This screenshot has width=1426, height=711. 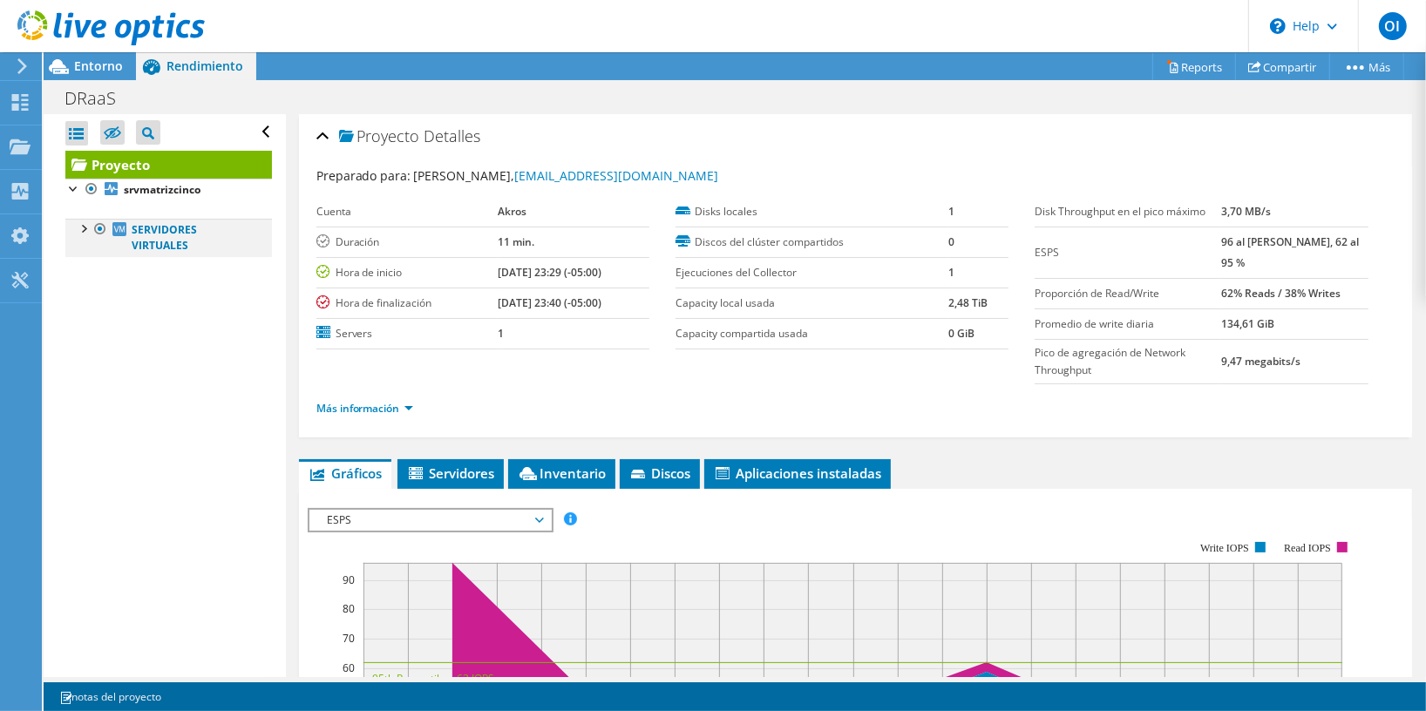 What do you see at coordinates (1282, 66) in the screenshot?
I see `a: Compartir` at bounding box center [1282, 66].